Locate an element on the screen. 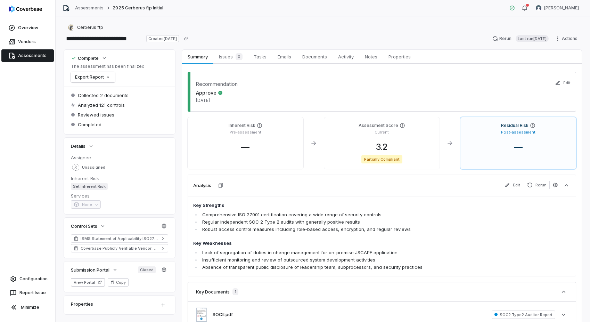  span: Tasks is located at coordinates (260, 57).